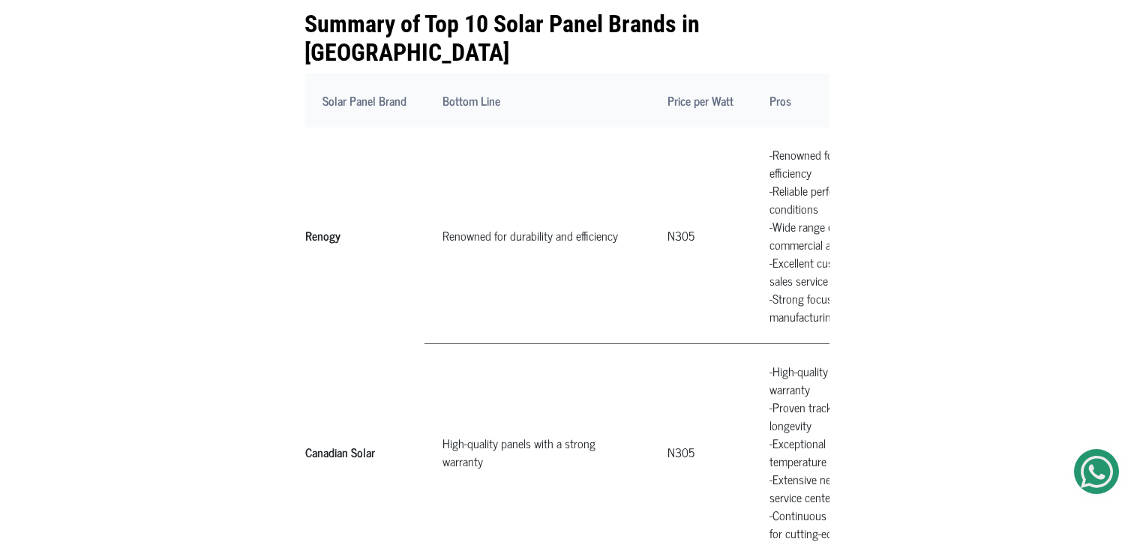 The height and width of the screenshot is (554, 1134). What do you see at coordinates (1096, 472) in the screenshot?
I see `img: Get Started On Earthbond Via Whatsapp` at bounding box center [1096, 472].